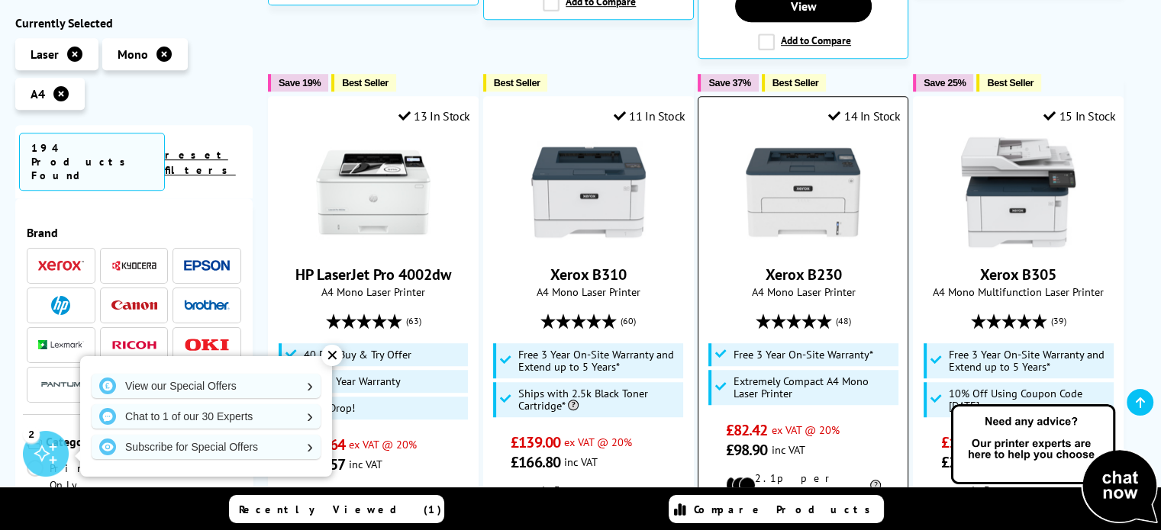 The height and width of the screenshot is (530, 1161). I want to click on span: £211.90, so click(966, 463).